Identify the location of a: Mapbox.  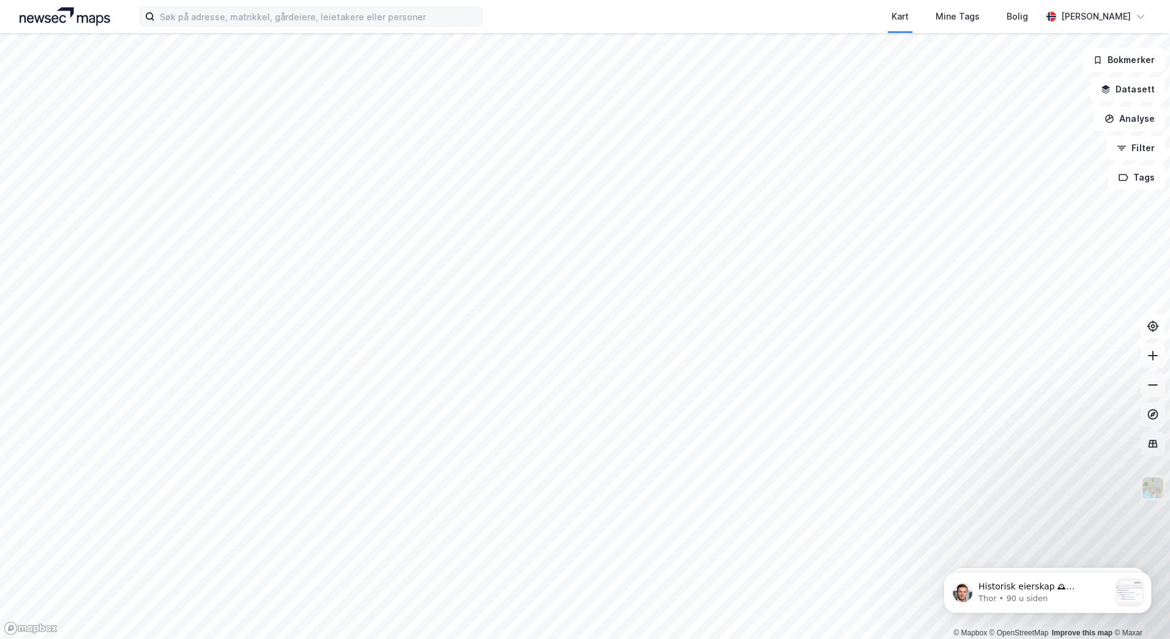
(970, 633).